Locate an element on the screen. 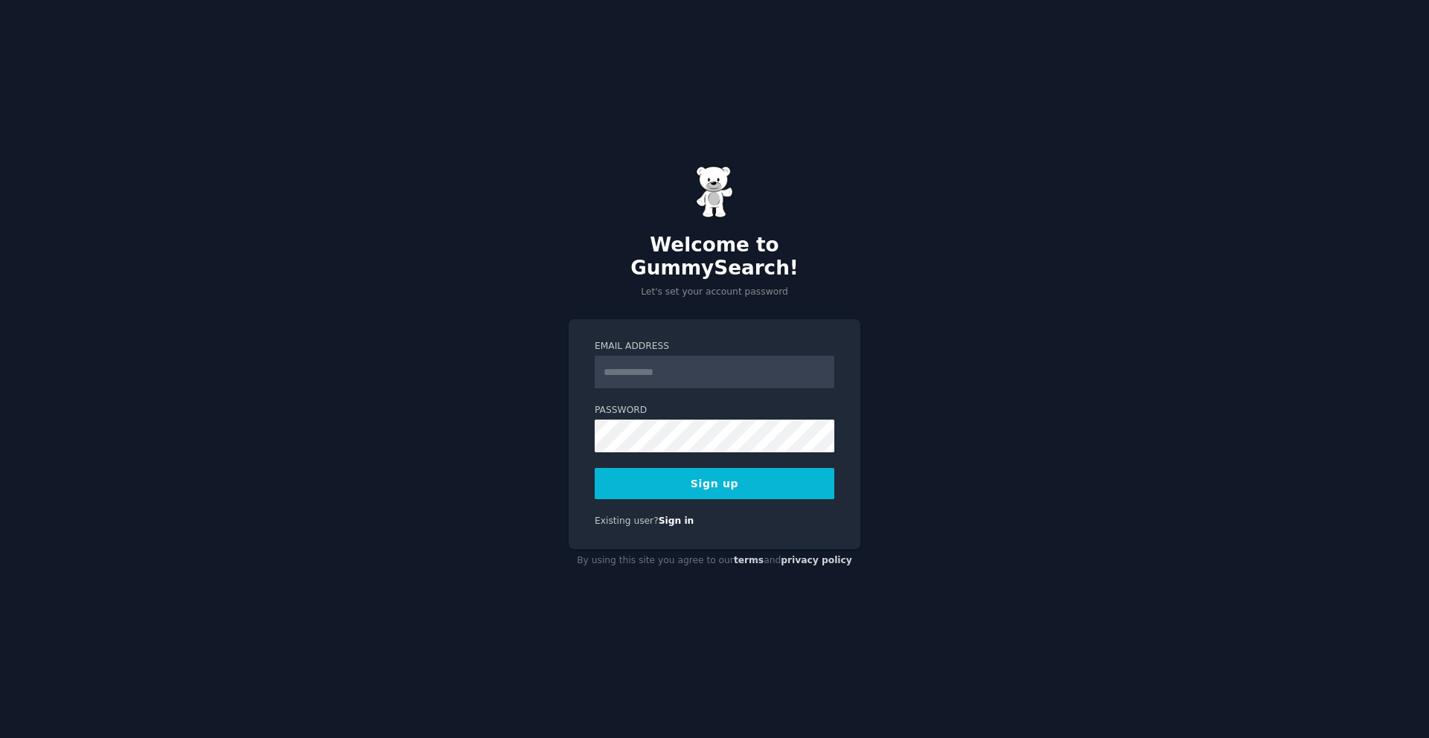 Image resolution: width=1429 pixels, height=738 pixels. button: Sign up is located at coordinates (714, 484).